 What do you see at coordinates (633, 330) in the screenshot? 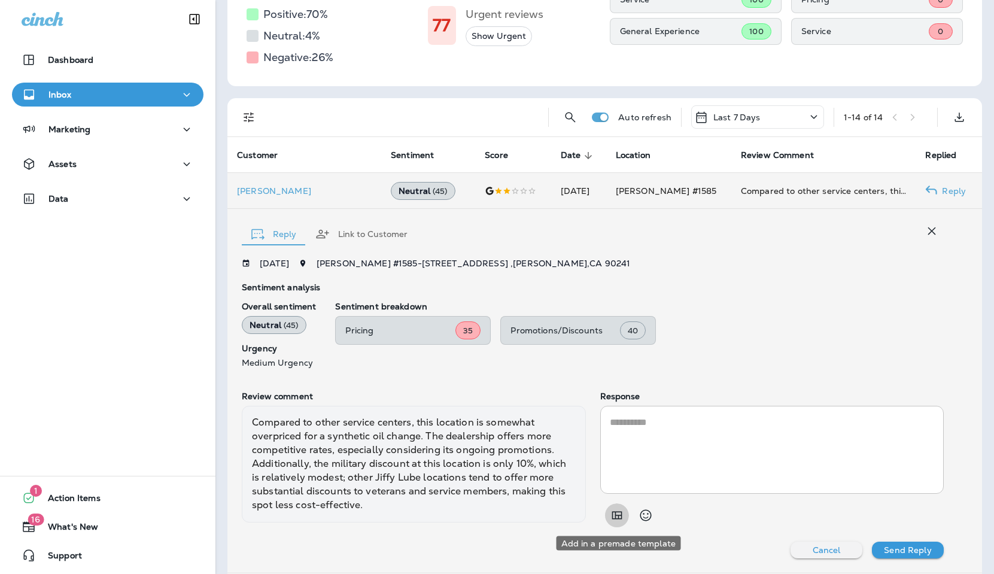
I see `span: 40` at bounding box center [633, 330].